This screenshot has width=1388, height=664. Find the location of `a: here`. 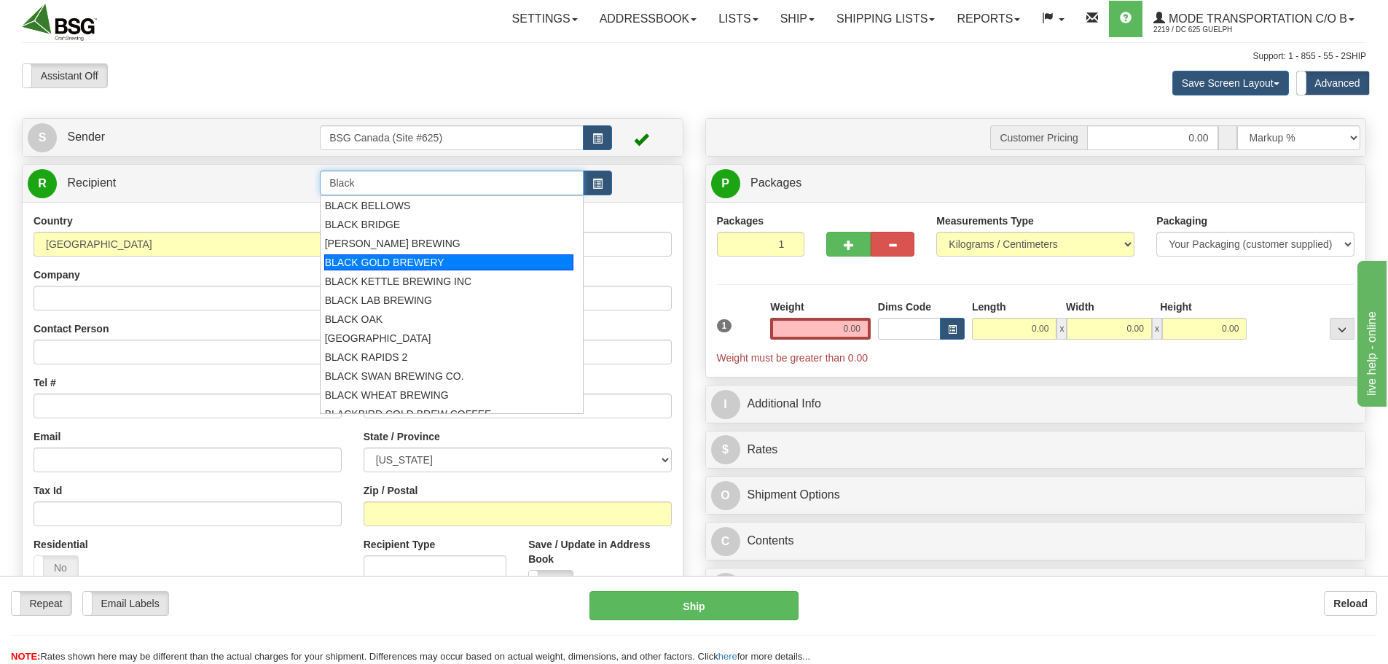

a: here is located at coordinates (728, 656).